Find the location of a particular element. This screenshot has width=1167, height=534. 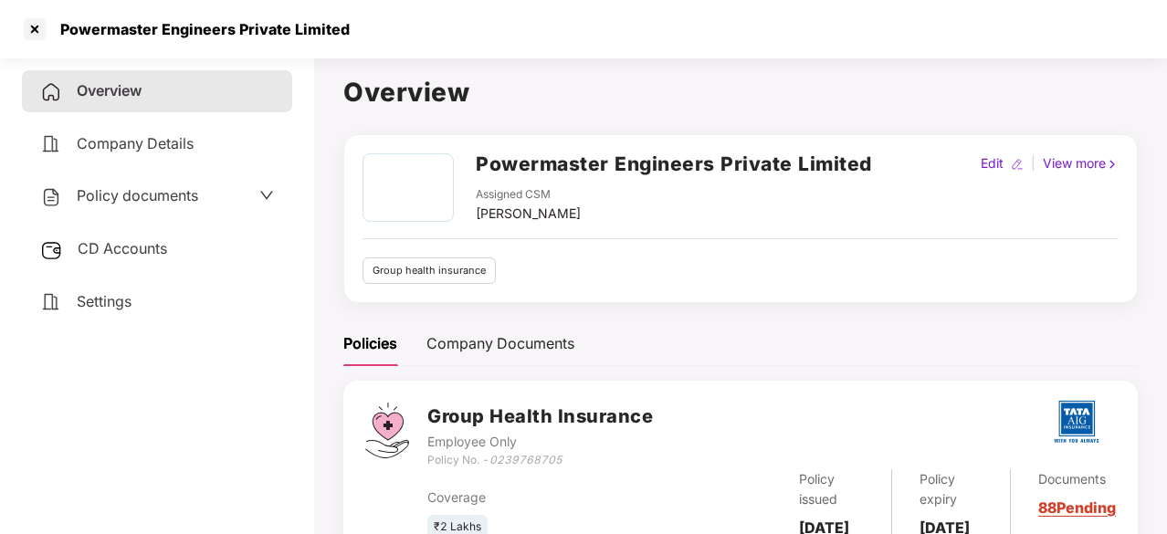

span: Company Details is located at coordinates (135, 143).